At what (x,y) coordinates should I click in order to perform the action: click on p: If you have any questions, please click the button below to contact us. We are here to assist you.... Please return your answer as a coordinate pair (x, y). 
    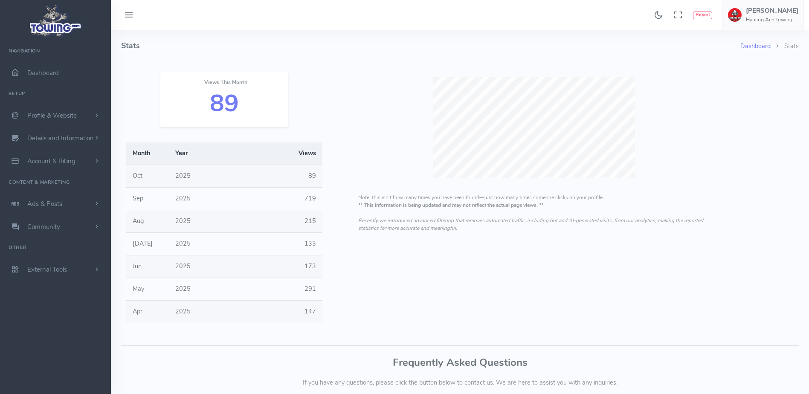
    Looking at the image, I should click on (460, 383).